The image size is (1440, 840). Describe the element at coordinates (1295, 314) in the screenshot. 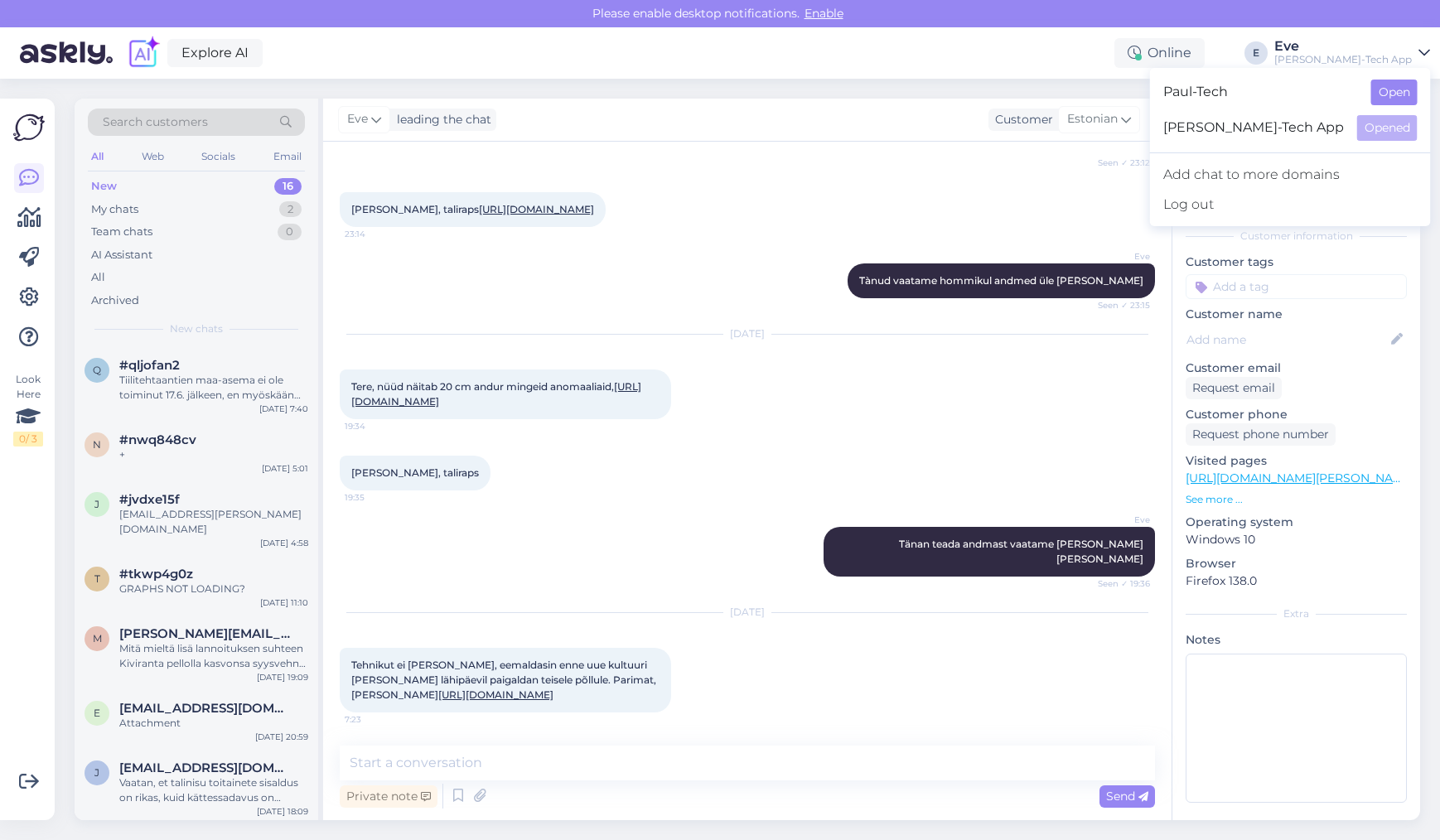

I see `p: Customer name` at that location.